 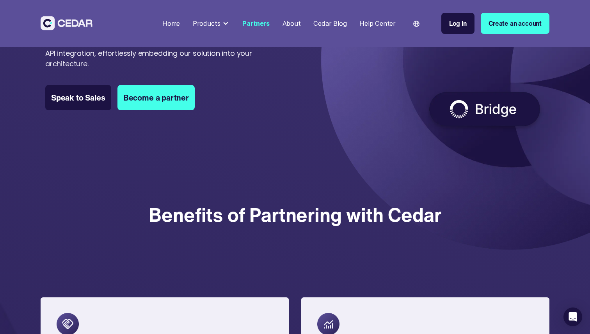 I want to click on div: Partners, so click(x=256, y=23).